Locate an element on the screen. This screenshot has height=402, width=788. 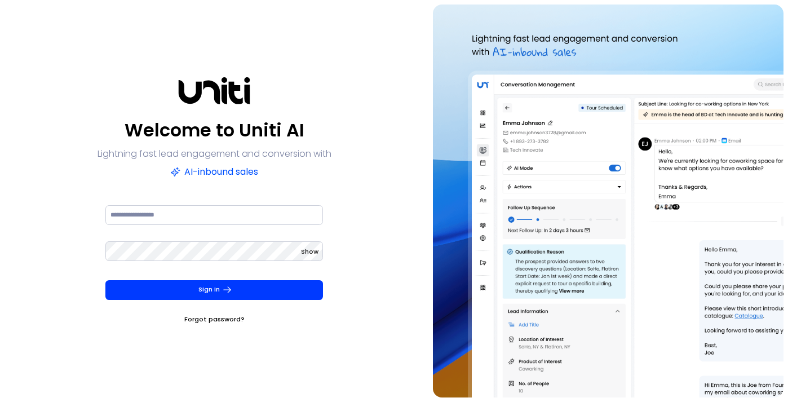
img: auth-hero.png is located at coordinates (608, 201).